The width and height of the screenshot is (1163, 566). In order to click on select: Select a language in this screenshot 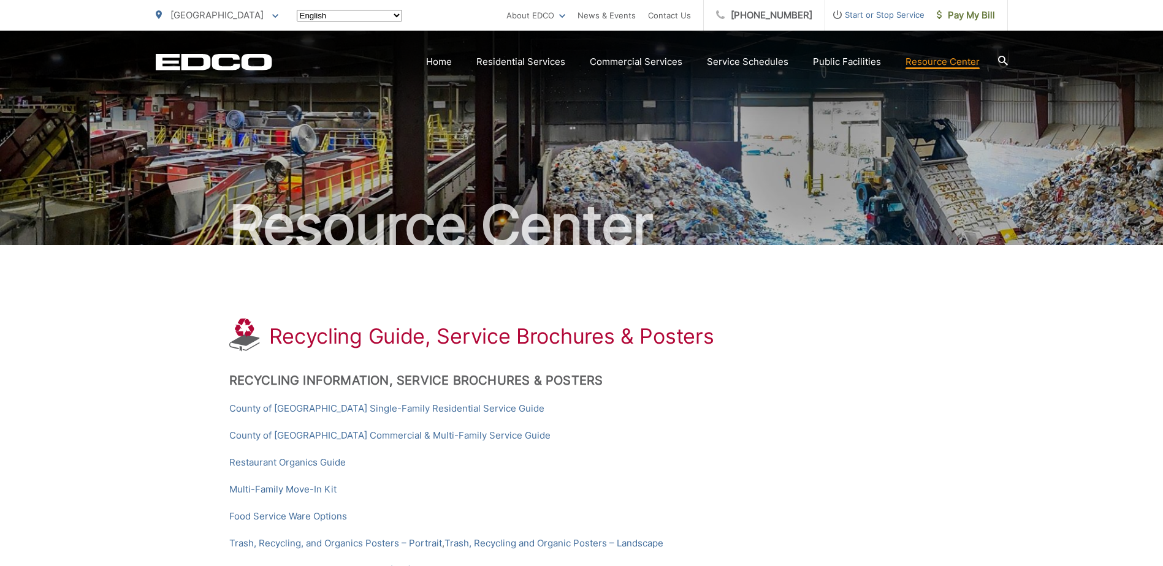, I will do `click(349, 15)`.